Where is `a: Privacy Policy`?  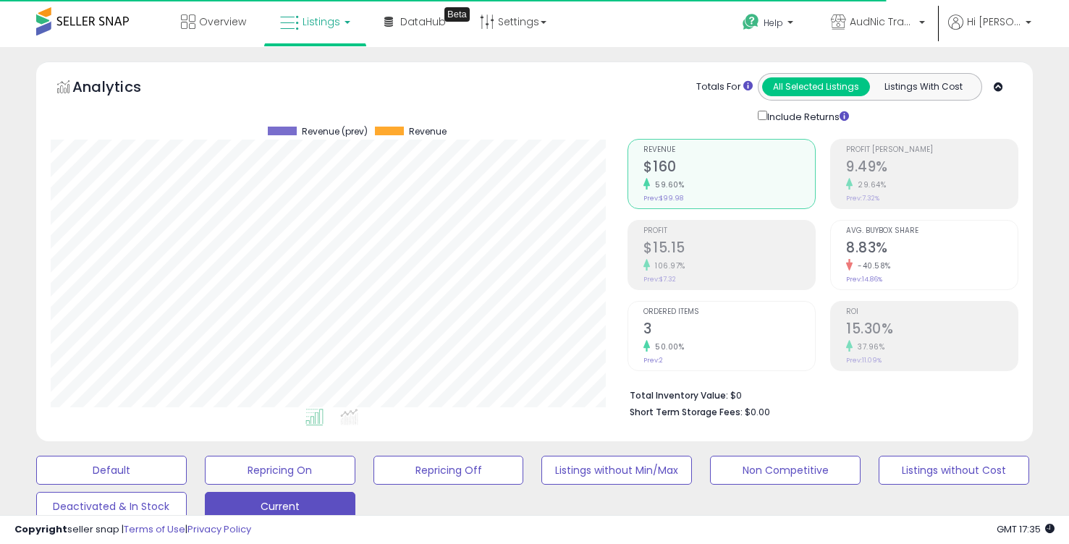
a: Privacy Policy is located at coordinates (219, 529).